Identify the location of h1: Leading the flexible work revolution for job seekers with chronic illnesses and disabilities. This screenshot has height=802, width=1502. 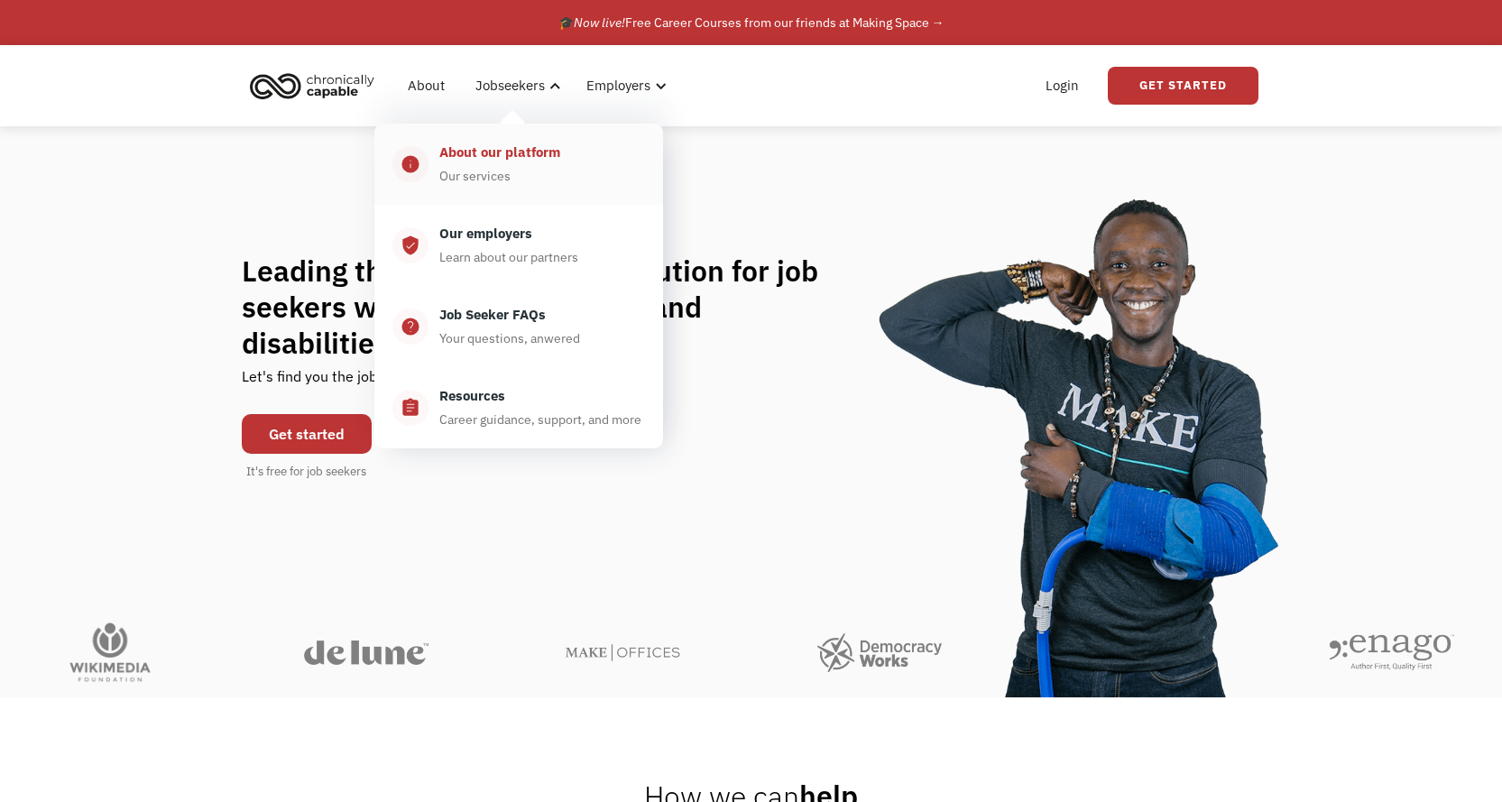
(548, 307).